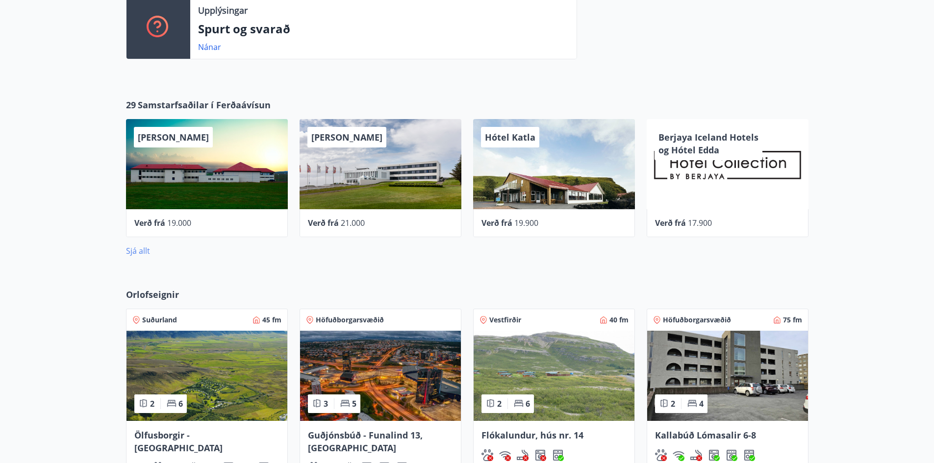 The width and height of the screenshot is (934, 463). What do you see at coordinates (731, 455) in the screenshot?
I see `img: hddCLTAnxqFUMr1fxmbGG8zWilo2syolR0f9UjPn.svg` at bounding box center [731, 455].